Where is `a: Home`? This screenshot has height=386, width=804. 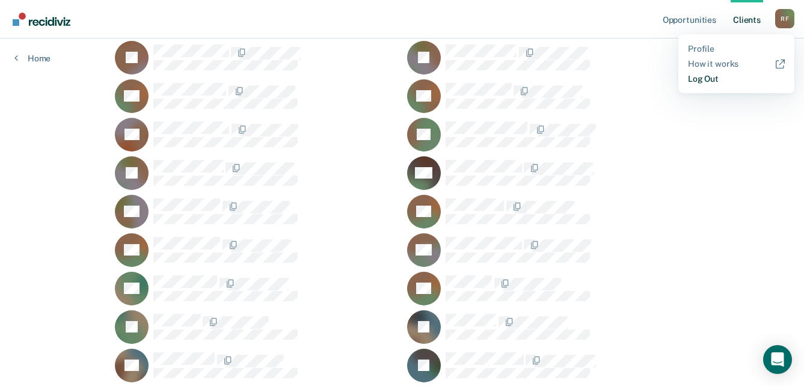 a: Home is located at coordinates (32, 58).